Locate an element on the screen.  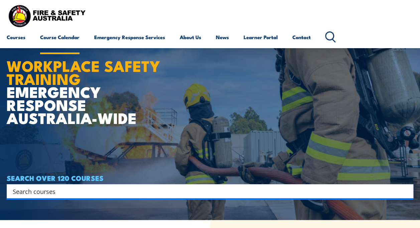
a: Emergency Response Services is located at coordinates (130, 37).